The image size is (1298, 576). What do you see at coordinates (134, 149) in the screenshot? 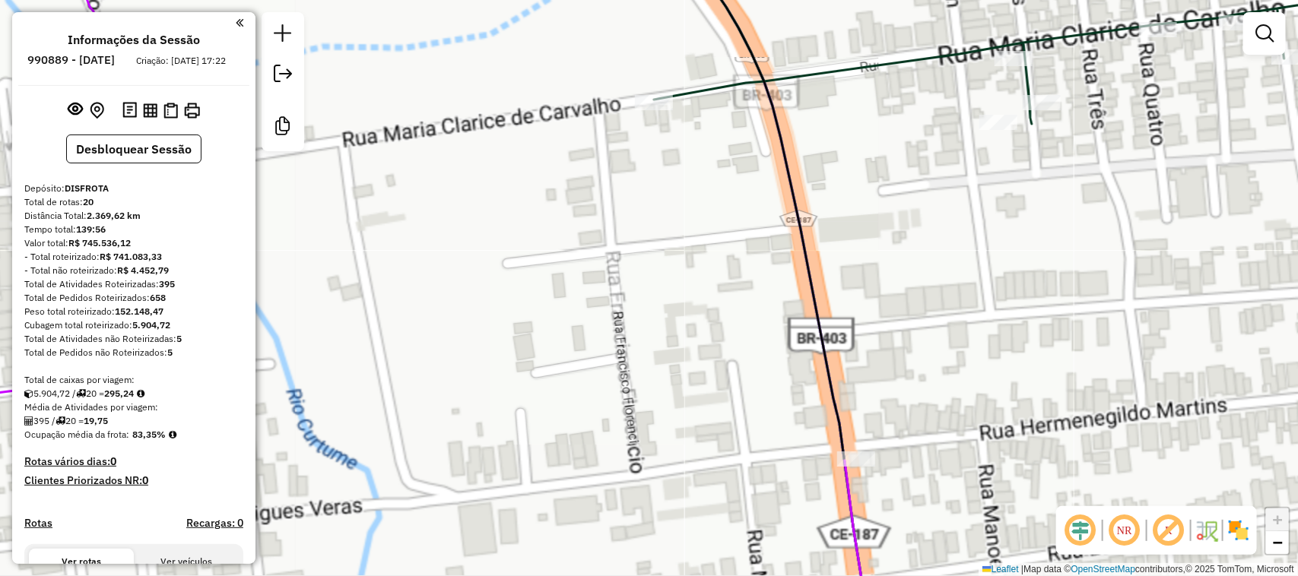
I see `button: Desbloquear Sessão` at bounding box center [134, 149].